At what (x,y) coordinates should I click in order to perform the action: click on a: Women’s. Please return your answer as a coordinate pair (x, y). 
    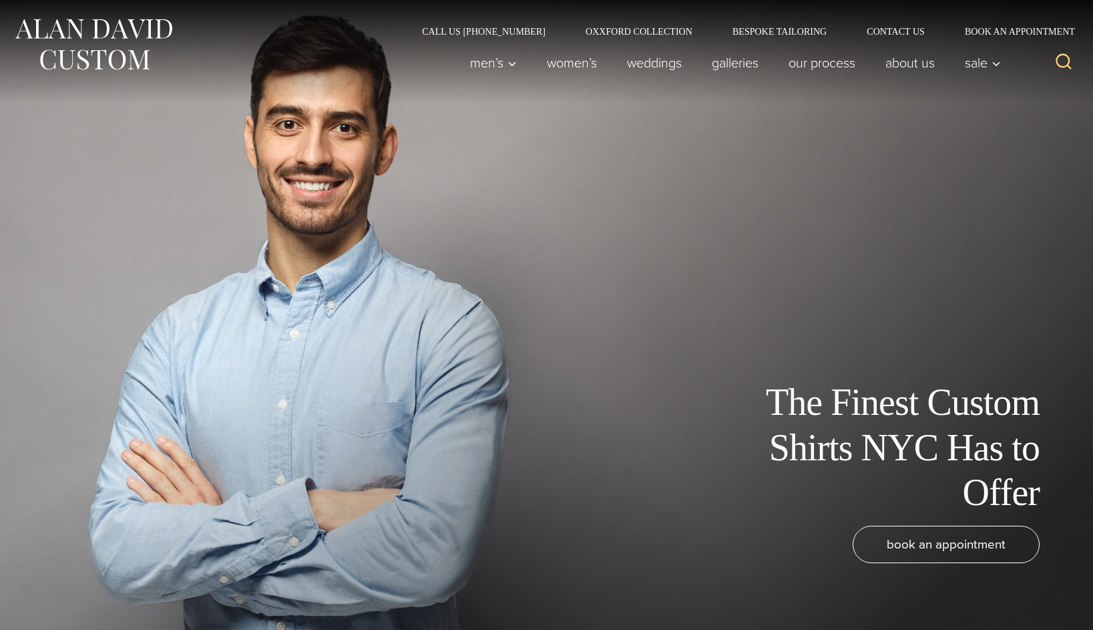
    Looking at the image, I should click on (572, 63).